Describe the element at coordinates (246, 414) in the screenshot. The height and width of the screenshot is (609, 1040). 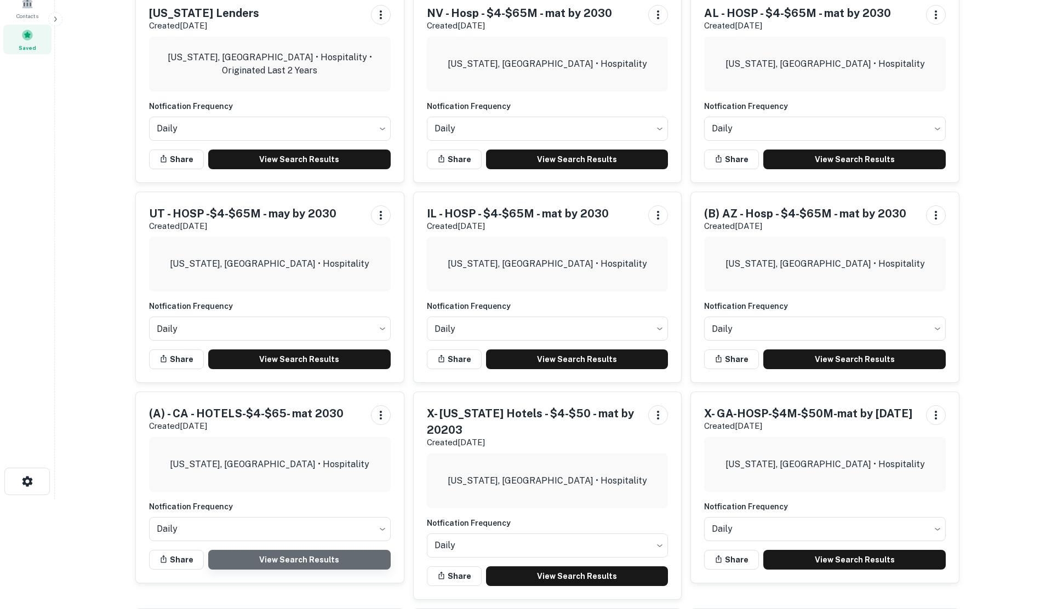
I see `h5: (A) - CA - HOTELS-$4-$65- mat 2030` at that location.